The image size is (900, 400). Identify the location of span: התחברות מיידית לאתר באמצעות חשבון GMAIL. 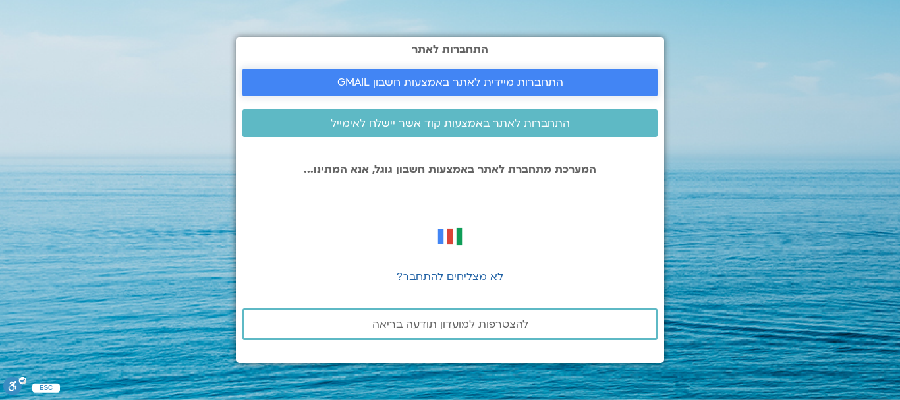
(450, 82).